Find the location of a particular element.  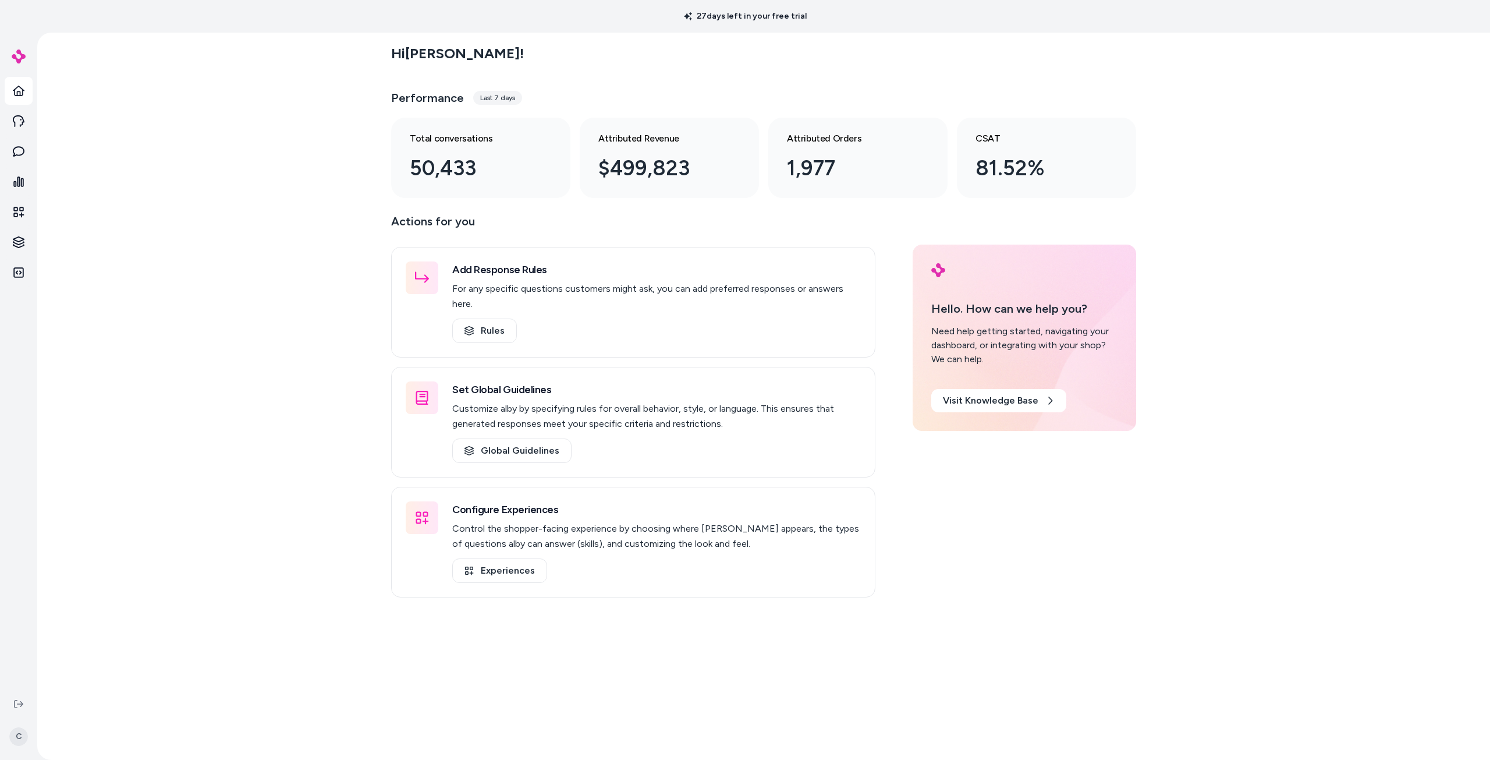

h3: Configure Experiences is located at coordinates (657, 509).